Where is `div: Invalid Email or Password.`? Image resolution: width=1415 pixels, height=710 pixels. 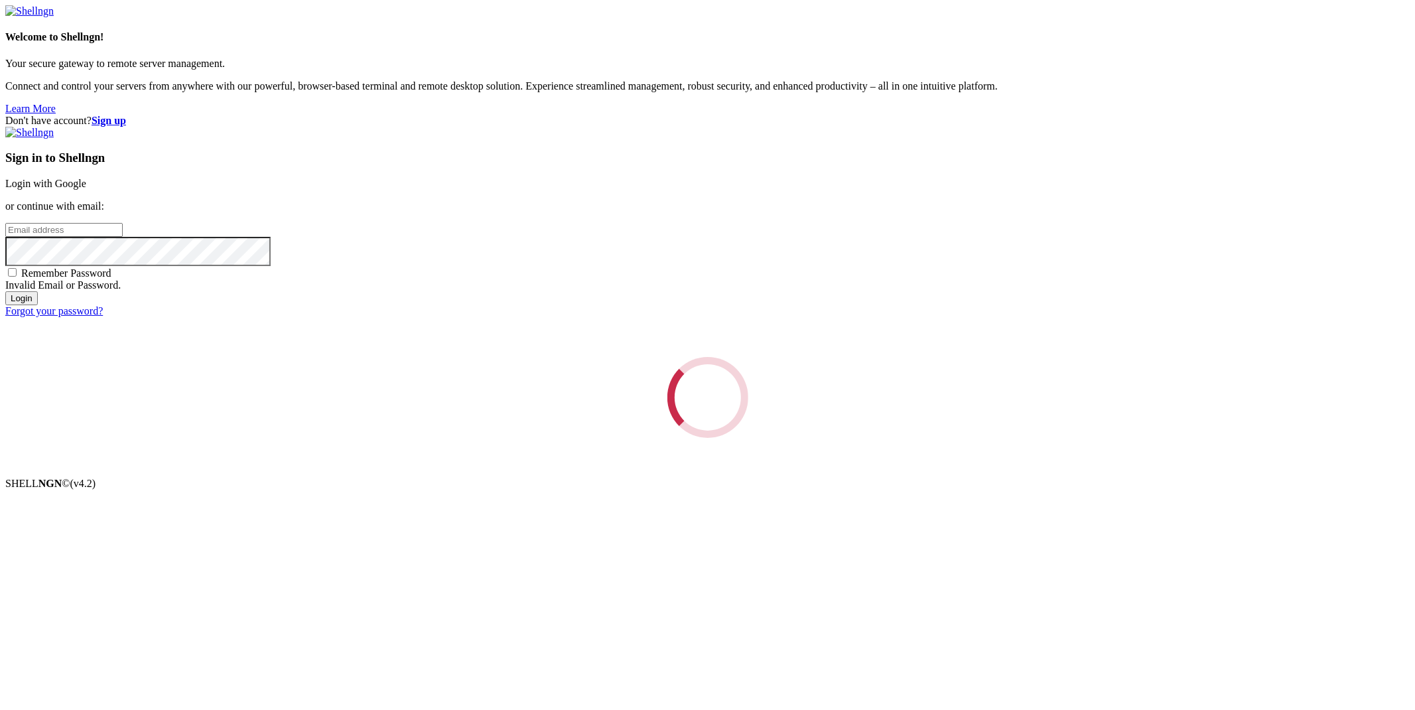
div: Invalid Email or Password. is located at coordinates (707, 285).